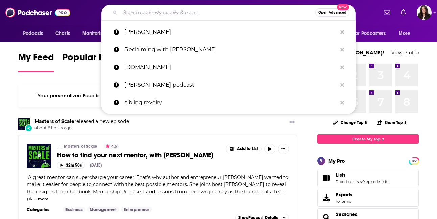 This screenshot has height=219, width=437. I want to click on img: User Profile, so click(425, 13).